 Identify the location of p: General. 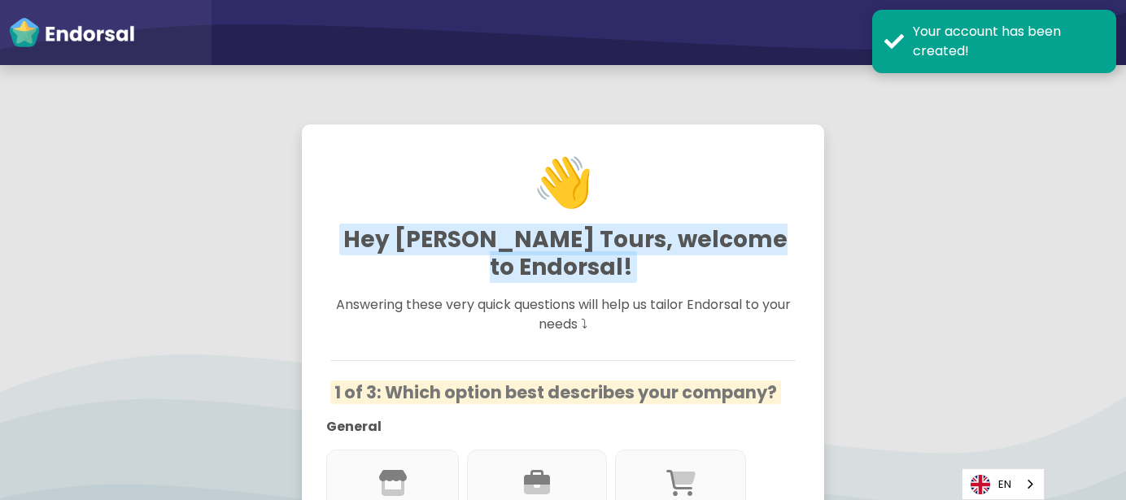
(551, 427).